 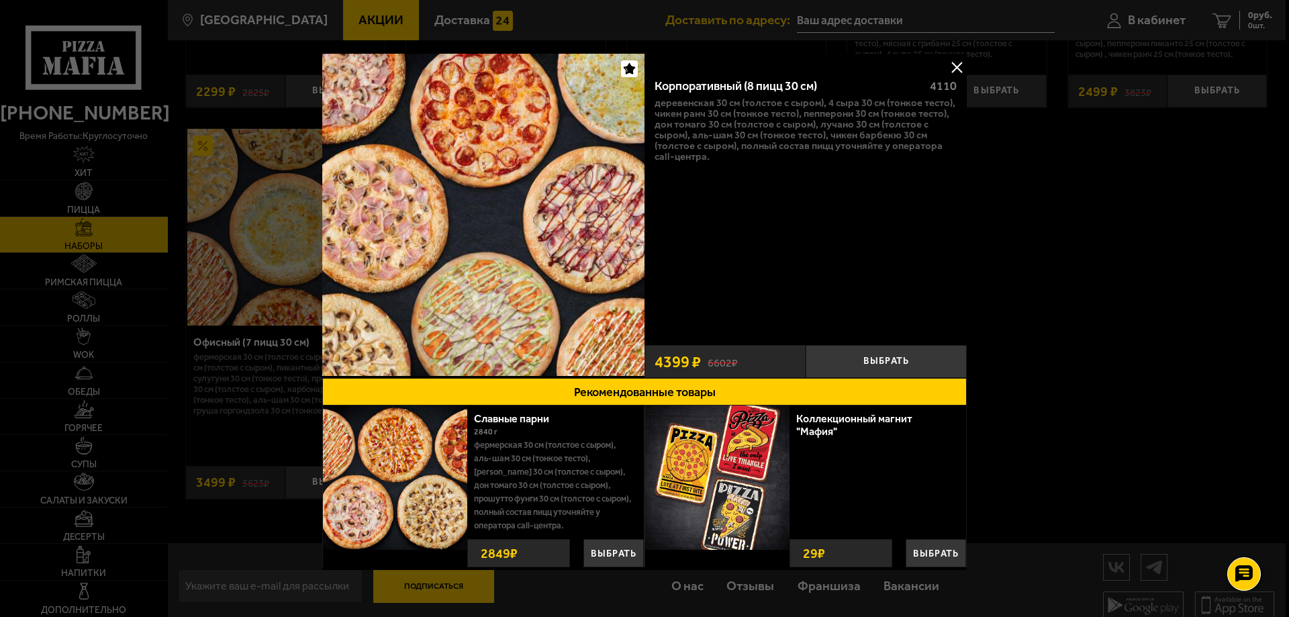 I want to click on span: 4110, so click(x=943, y=86).